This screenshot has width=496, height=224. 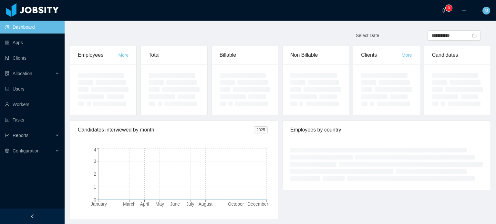 I want to click on div: Candidates interviewed by month, so click(x=166, y=130).